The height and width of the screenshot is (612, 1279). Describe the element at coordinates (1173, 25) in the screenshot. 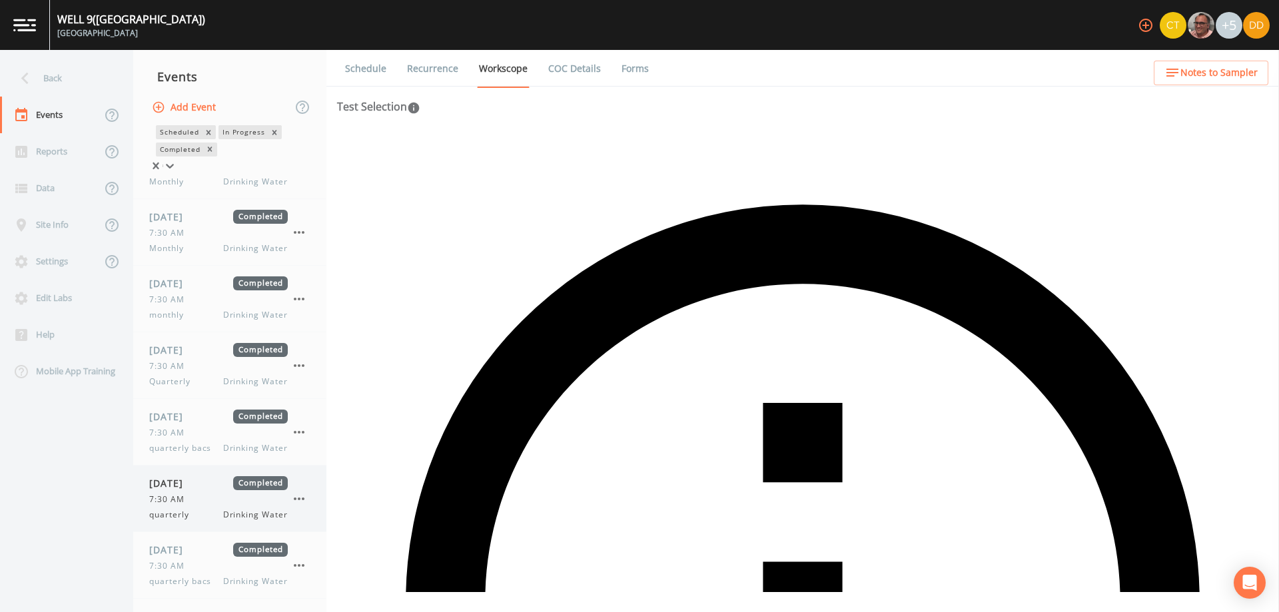

I see `img: 7f2cab73c0e50dc3fbb7023805f649db` at that location.